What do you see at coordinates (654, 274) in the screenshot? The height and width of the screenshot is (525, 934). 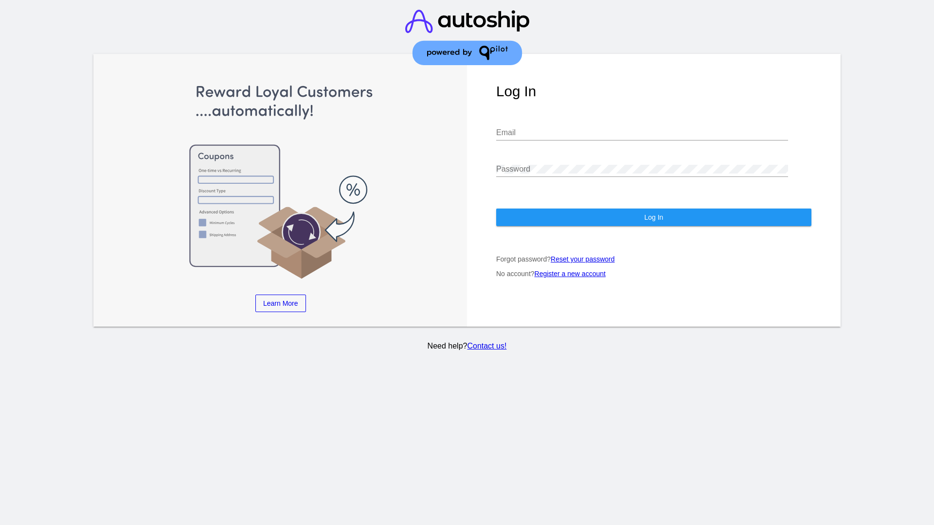 I see `p: No account?` at bounding box center [654, 274].